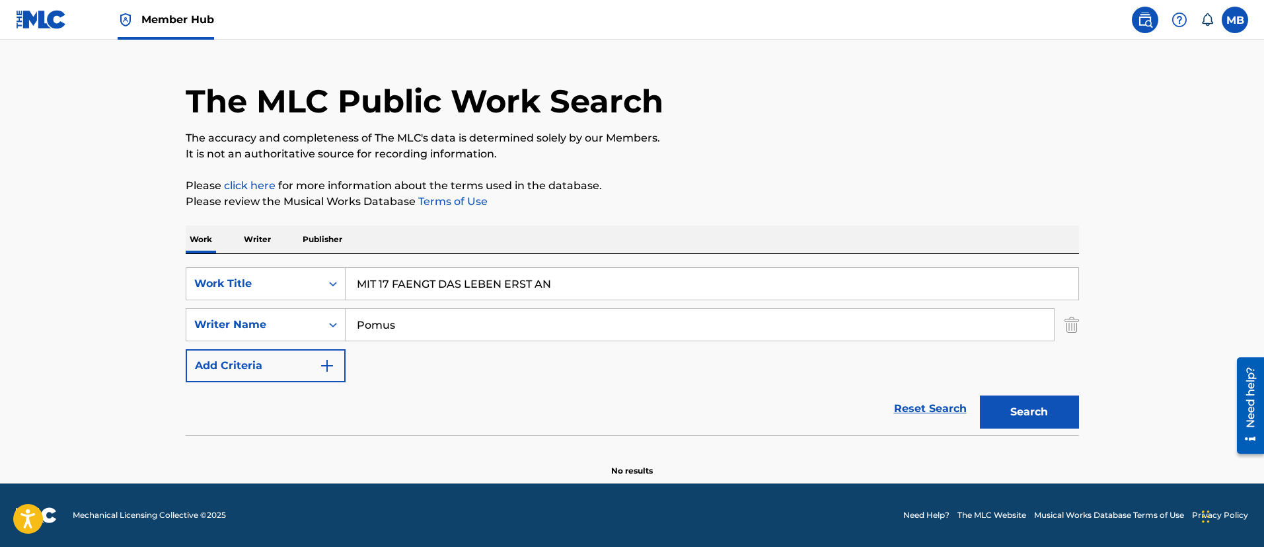 This screenshot has width=1264, height=547. I want to click on p: Please for more information about the terms used in the database., so click(633, 186).